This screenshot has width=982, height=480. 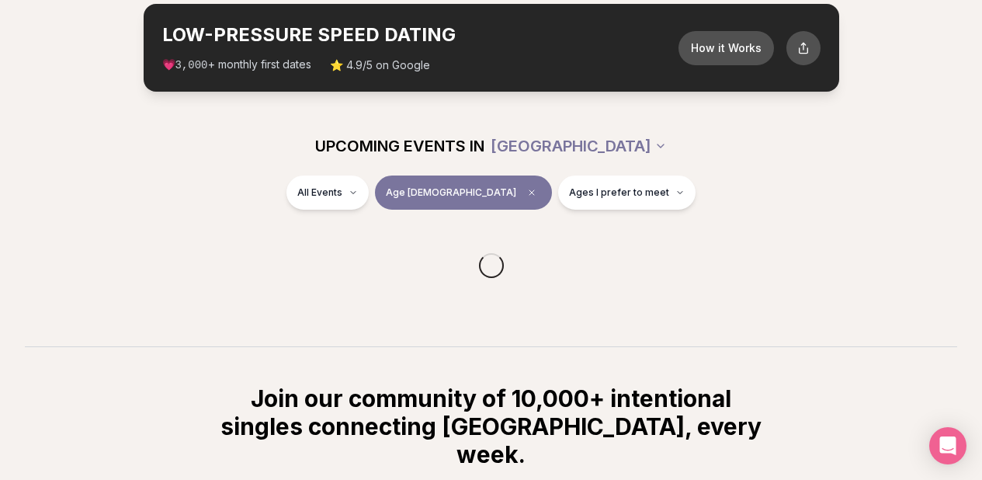 What do you see at coordinates (237, 64) in the screenshot?
I see `span: 💗 + monthly first dates` at bounding box center [237, 64].